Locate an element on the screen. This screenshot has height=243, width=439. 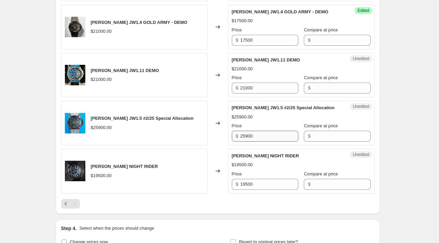
img: IMG_9365_80x.jpg is located at coordinates (75, 75).